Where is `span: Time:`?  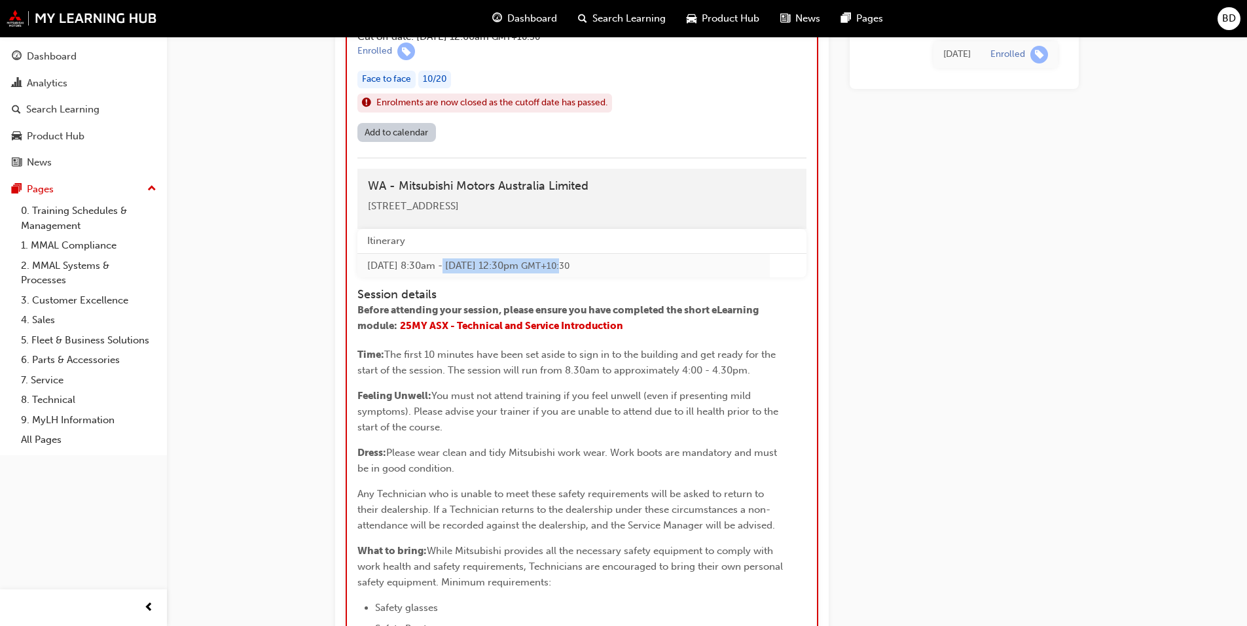 span: Time: is located at coordinates (370, 355).